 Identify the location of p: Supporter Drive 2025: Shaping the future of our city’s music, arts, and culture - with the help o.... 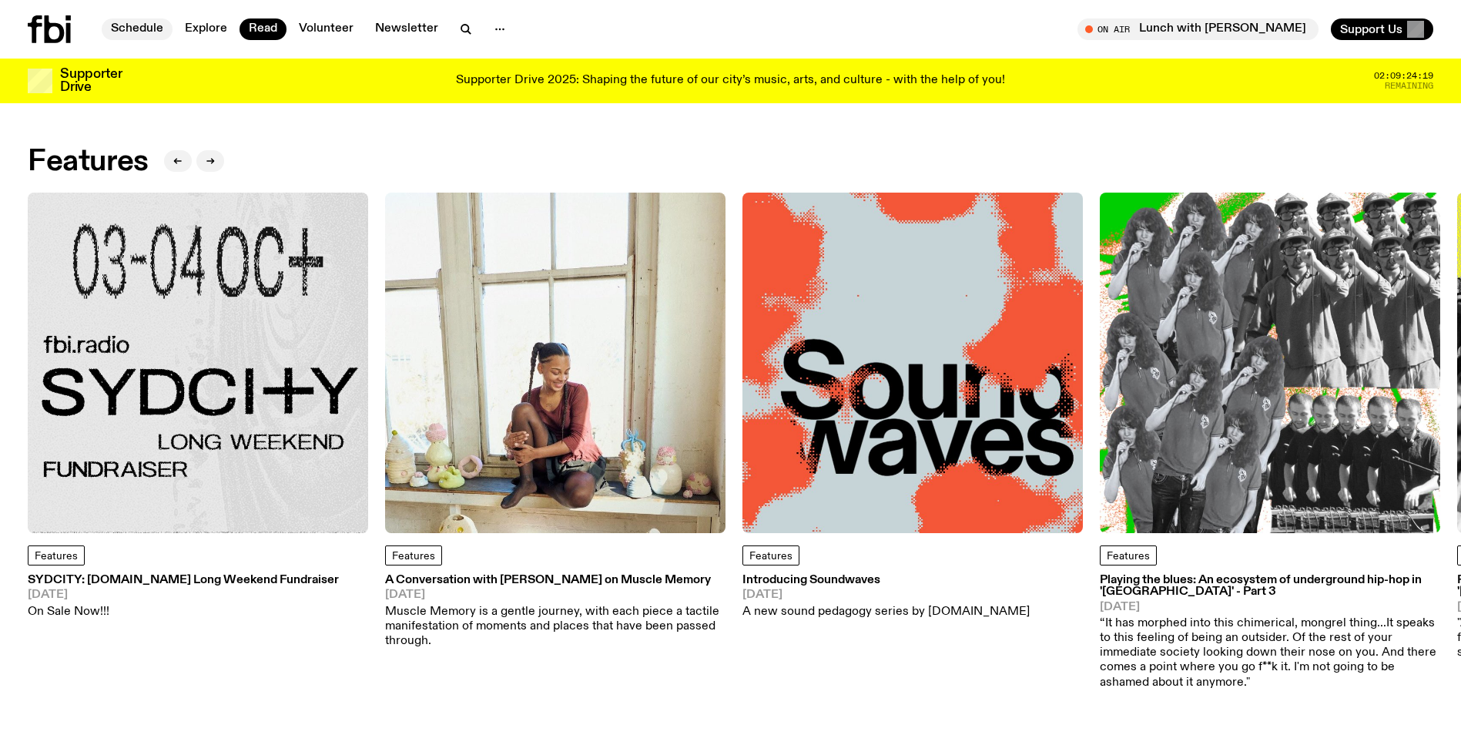
(730, 81).